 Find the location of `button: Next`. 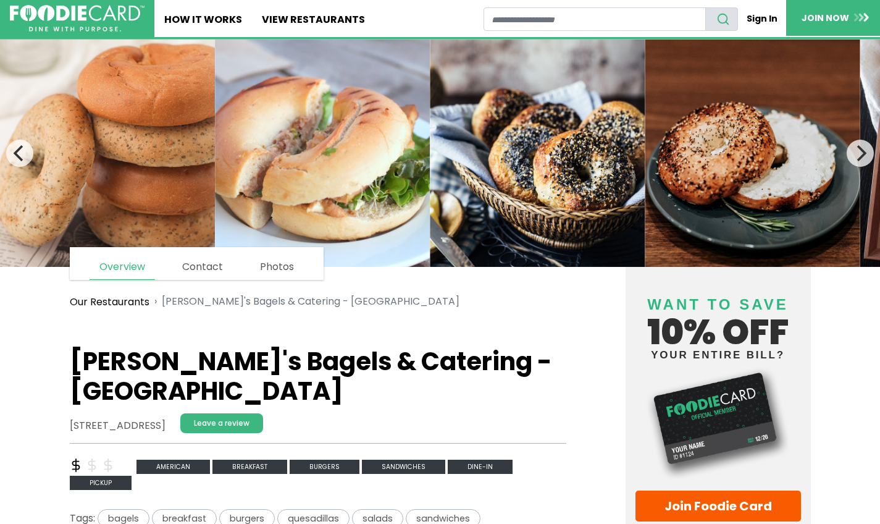

button: Next is located at coordinates (860, 153).